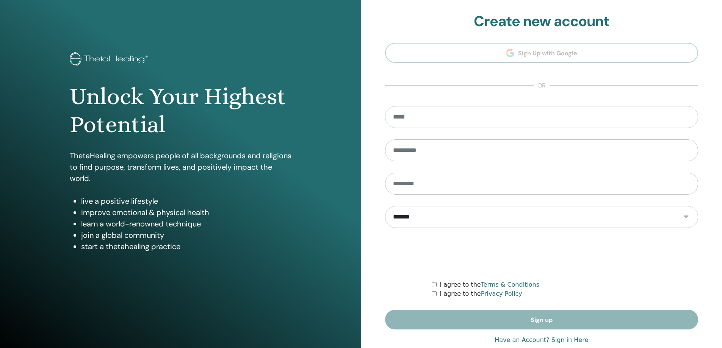 This screenshot has width=722, height=348. Describe the element at coordinates (186, 213) in the screenshot. I see `li: improve emotional & physical health` at that location.